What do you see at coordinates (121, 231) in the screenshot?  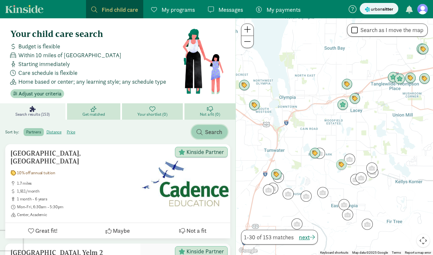 I see `span: Maybe` at bounding box center [121, 231].